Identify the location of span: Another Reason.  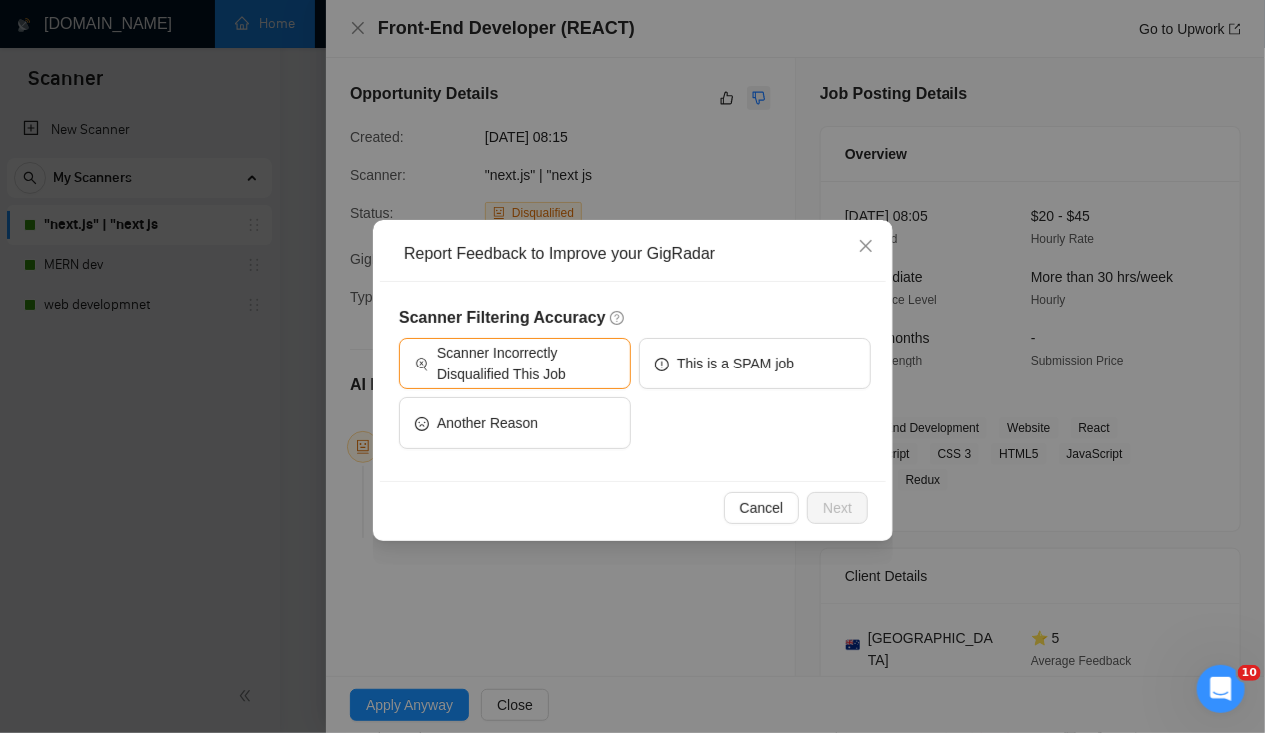
(487, 423).